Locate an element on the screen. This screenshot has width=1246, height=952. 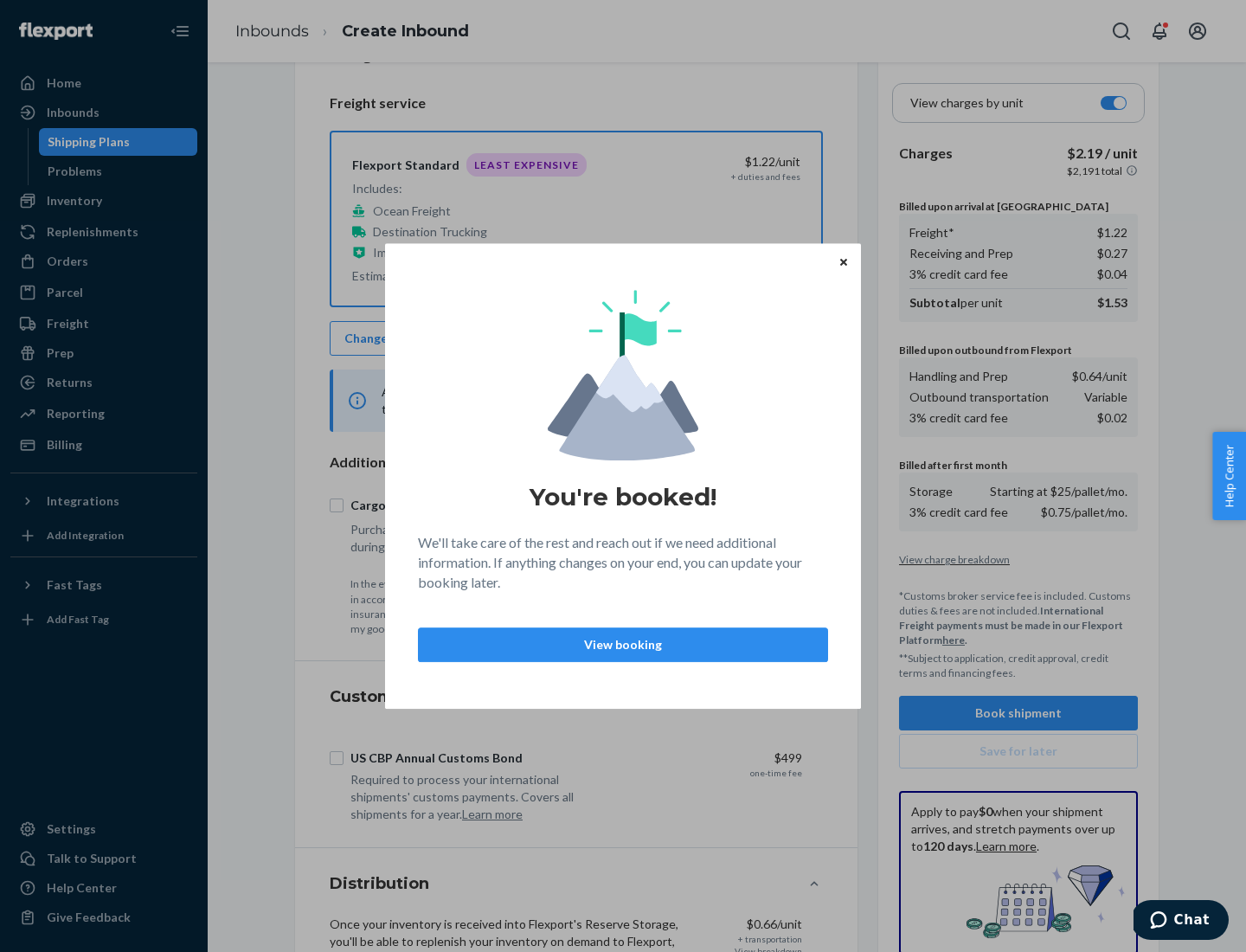
p: View booking is located at coordinates (623, 644).